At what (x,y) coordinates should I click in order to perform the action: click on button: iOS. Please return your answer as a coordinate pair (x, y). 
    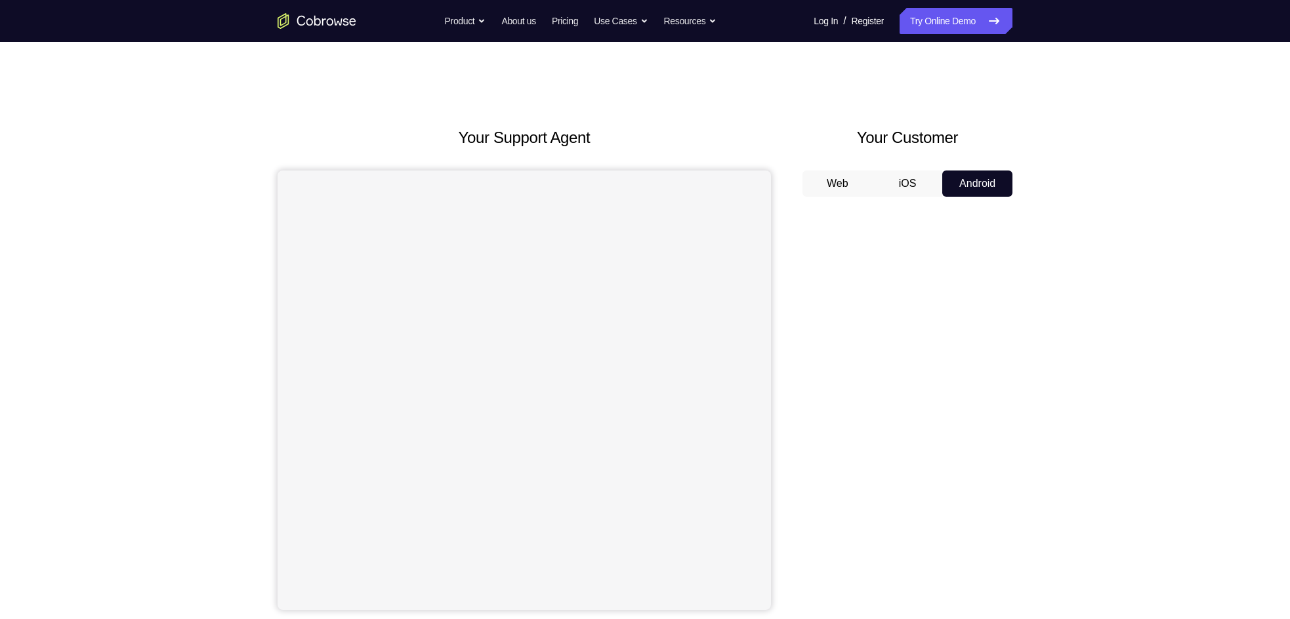
    Looking at the image, I should click on (907, 184).